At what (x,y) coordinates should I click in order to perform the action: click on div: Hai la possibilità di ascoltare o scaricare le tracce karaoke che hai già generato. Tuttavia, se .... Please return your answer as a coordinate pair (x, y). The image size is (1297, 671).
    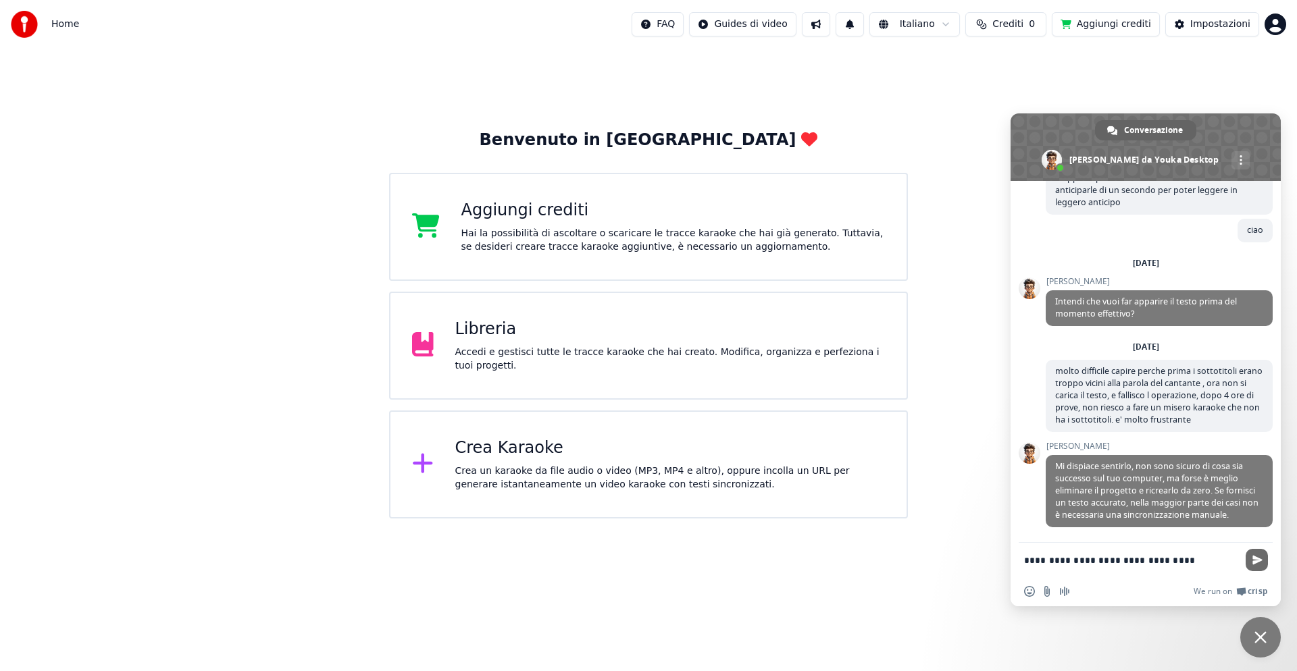
    Looking at the image, I should click on (673, 240).